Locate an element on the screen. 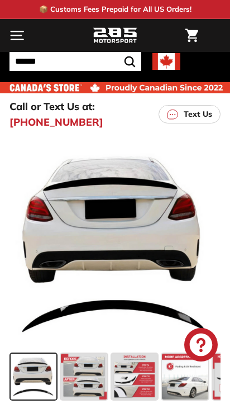  img: Logo_285_Motorsport_areodynamics_components is located at coordinates (115, 36).